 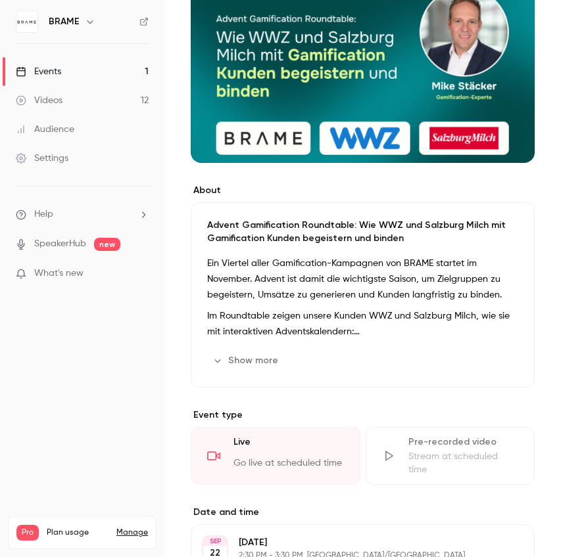 I want to click on div: Stream at scheduled time, so click(x=463, y=463).